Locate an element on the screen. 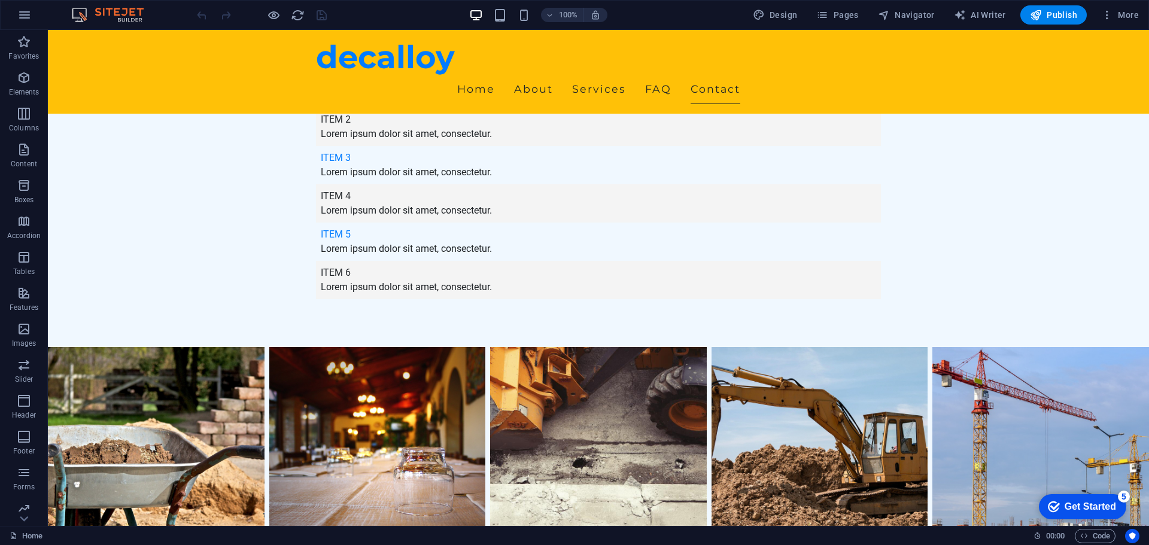 The height and width of the screenshot is (545, 1149). h6: 100% is located at coordinates (569, 15).